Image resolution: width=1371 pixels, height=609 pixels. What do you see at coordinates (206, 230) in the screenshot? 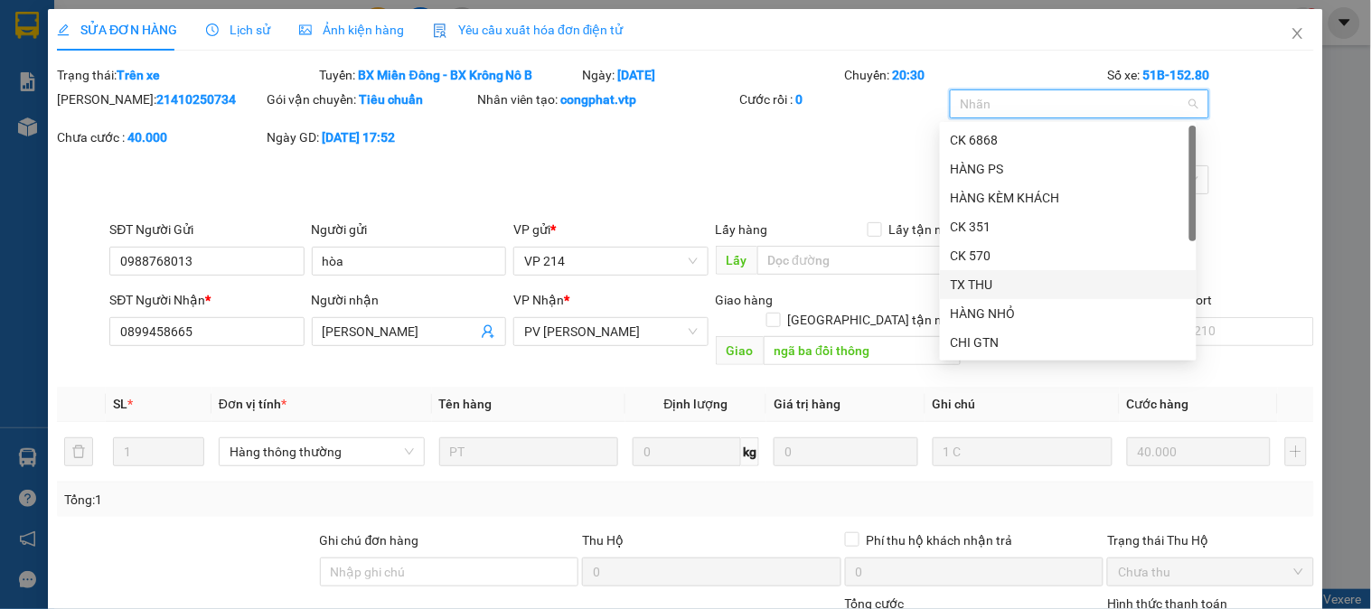
I see `div: SĐT Người Gửi` at bounding box center [206, 230].